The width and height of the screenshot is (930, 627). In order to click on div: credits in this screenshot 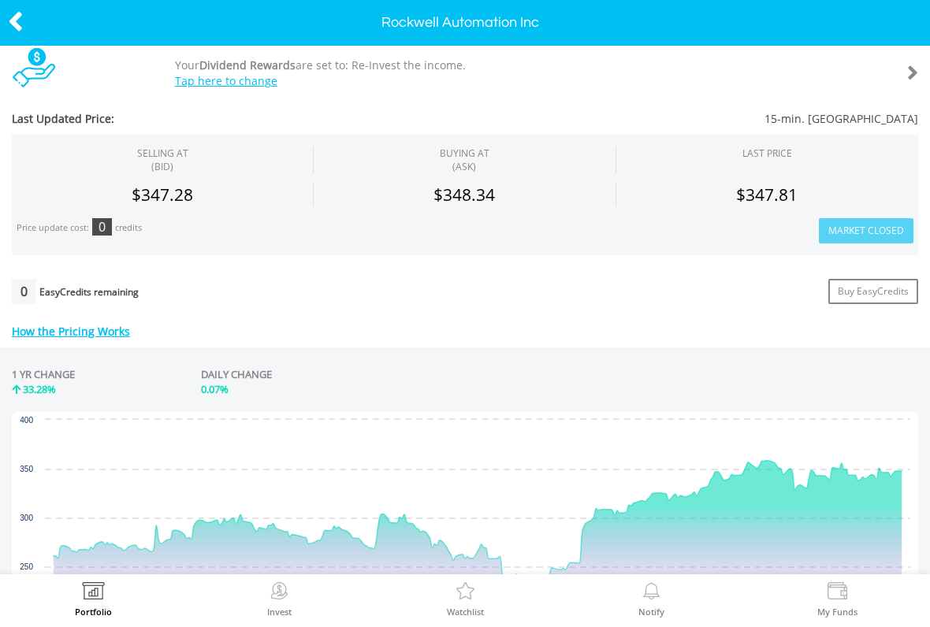, I will do `click(128, 228)`.